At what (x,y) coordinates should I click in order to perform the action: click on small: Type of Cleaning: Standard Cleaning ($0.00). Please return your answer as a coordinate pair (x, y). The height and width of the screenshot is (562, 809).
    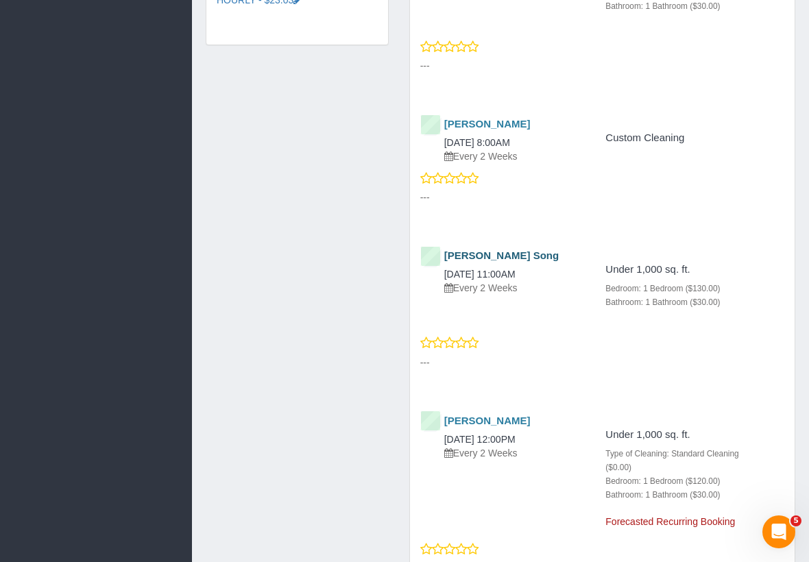
    Looking at the image, I should click on (672, 461).